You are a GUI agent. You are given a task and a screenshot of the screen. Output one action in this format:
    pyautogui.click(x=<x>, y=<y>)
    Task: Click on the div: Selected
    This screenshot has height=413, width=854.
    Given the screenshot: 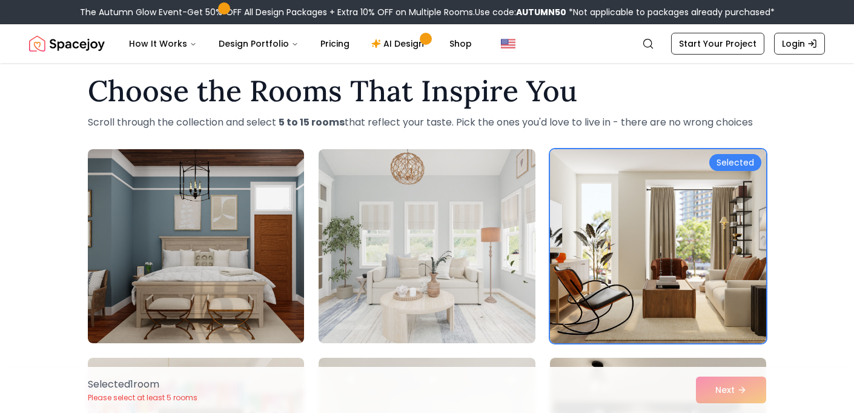 What is the action you would take?
    pyautogui.click(x=736, y=162)
    